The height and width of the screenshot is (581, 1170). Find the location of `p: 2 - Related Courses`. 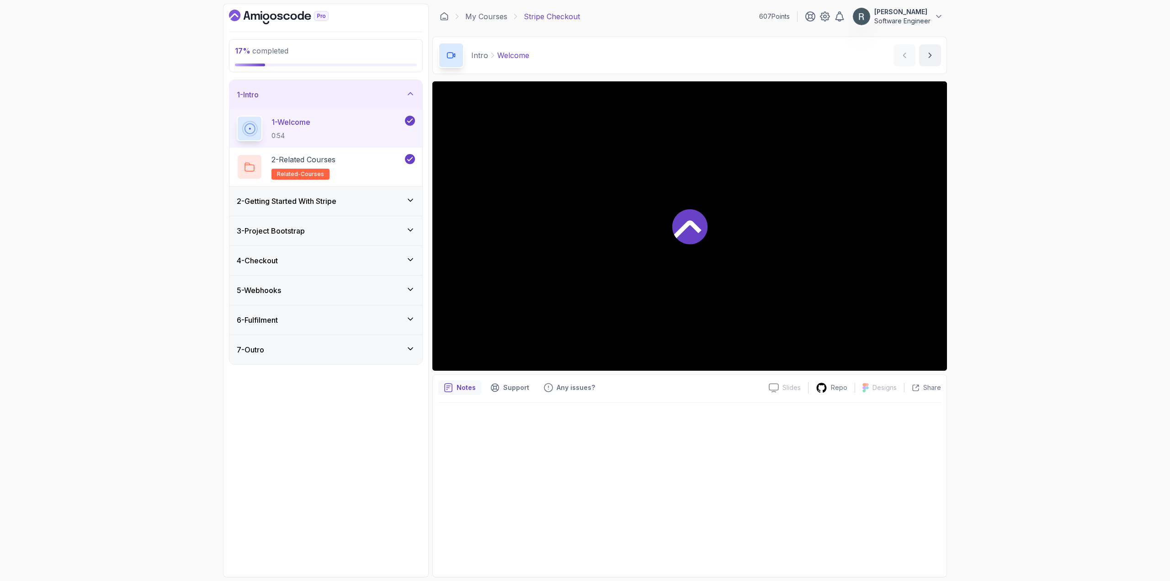

p: 2 - Related Courses is located at coordinates (304, 160).